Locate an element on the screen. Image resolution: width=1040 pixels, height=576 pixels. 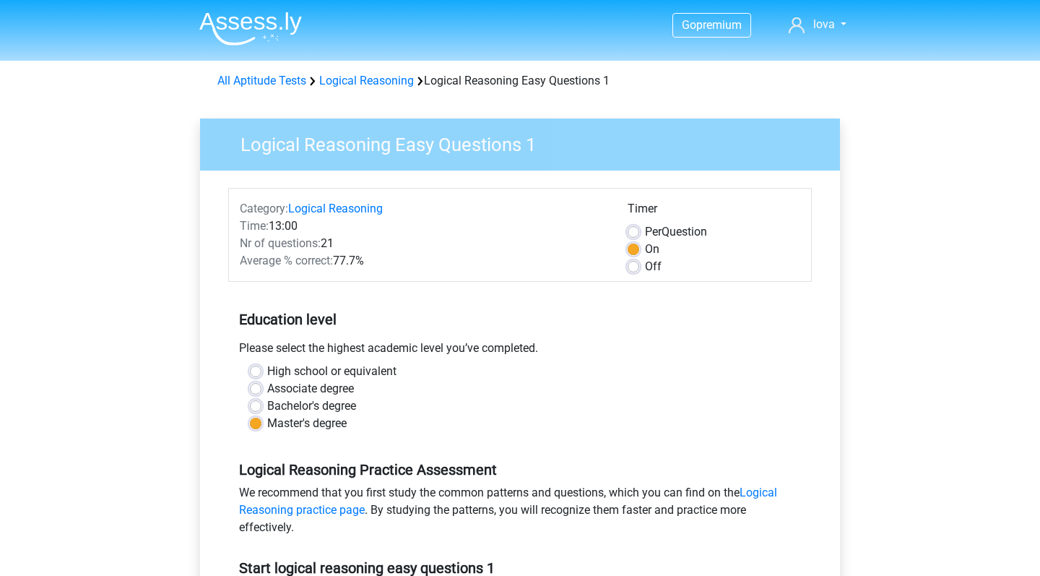
div: We recommend that you first study the common patterns and questions, which you can find on the . ... is located at coordinates (520, 513).